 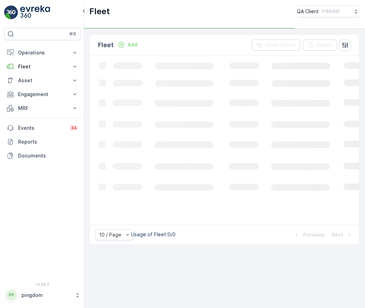 What do you see at coordinates (48, 156) in the screenshot?
I see `p: Documents` at bounding box center [48, 156].